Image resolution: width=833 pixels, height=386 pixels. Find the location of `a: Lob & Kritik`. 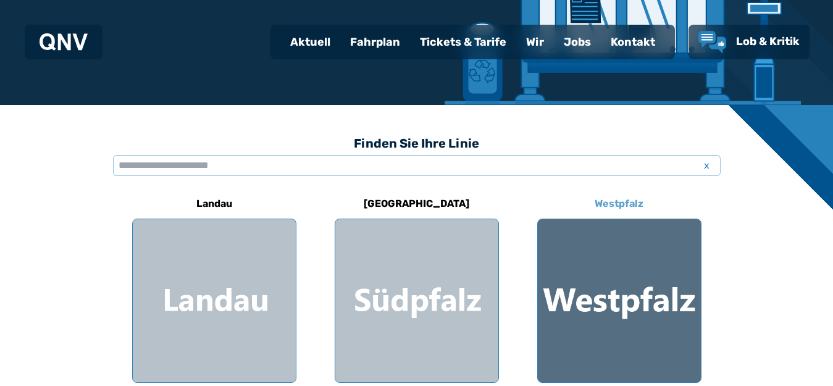

a: Lob & Kritik is located at coordinates (749, 42).